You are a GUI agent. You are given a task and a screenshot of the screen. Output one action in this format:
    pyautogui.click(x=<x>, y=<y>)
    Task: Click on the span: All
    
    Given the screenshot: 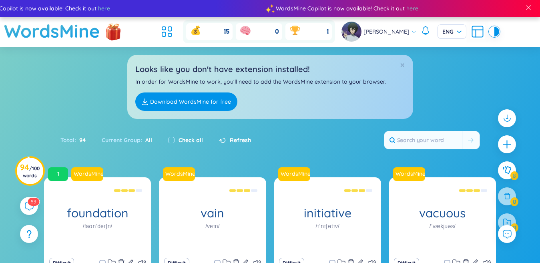 What is the action you would take?
    pyautogui.click(x=147, y=140)
    